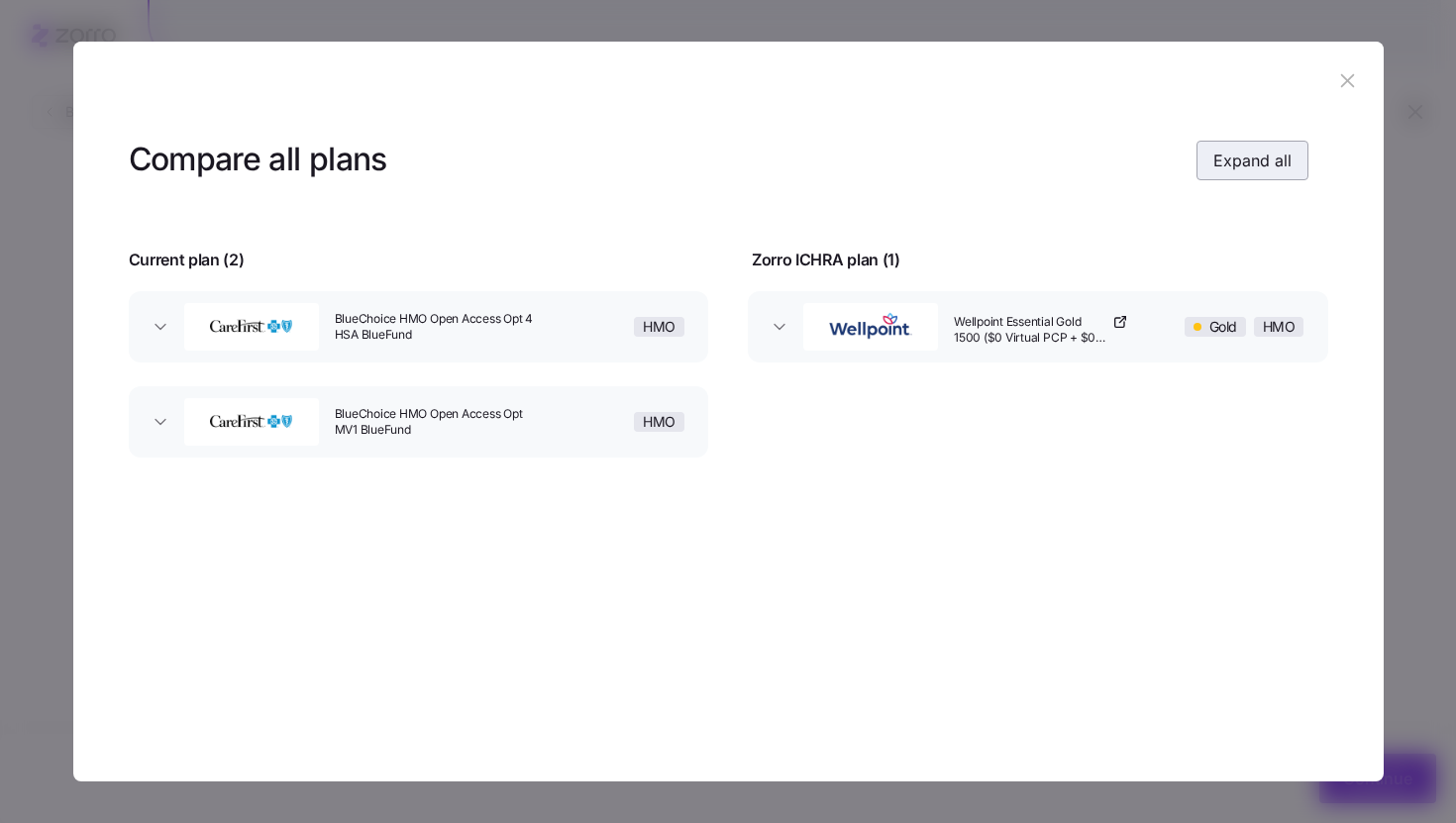  I want to click on button: Expand all, so click(1252, 160).